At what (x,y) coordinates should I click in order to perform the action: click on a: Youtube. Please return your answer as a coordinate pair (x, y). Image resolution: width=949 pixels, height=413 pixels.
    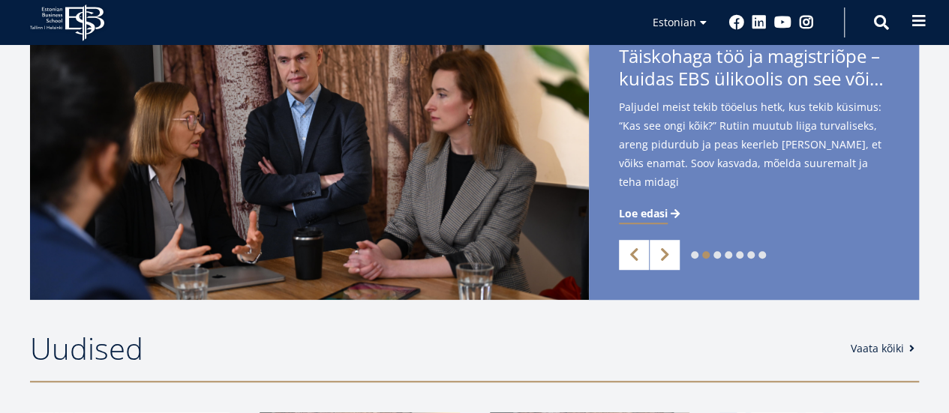
    Looking at the image, I should click on (782, 23).